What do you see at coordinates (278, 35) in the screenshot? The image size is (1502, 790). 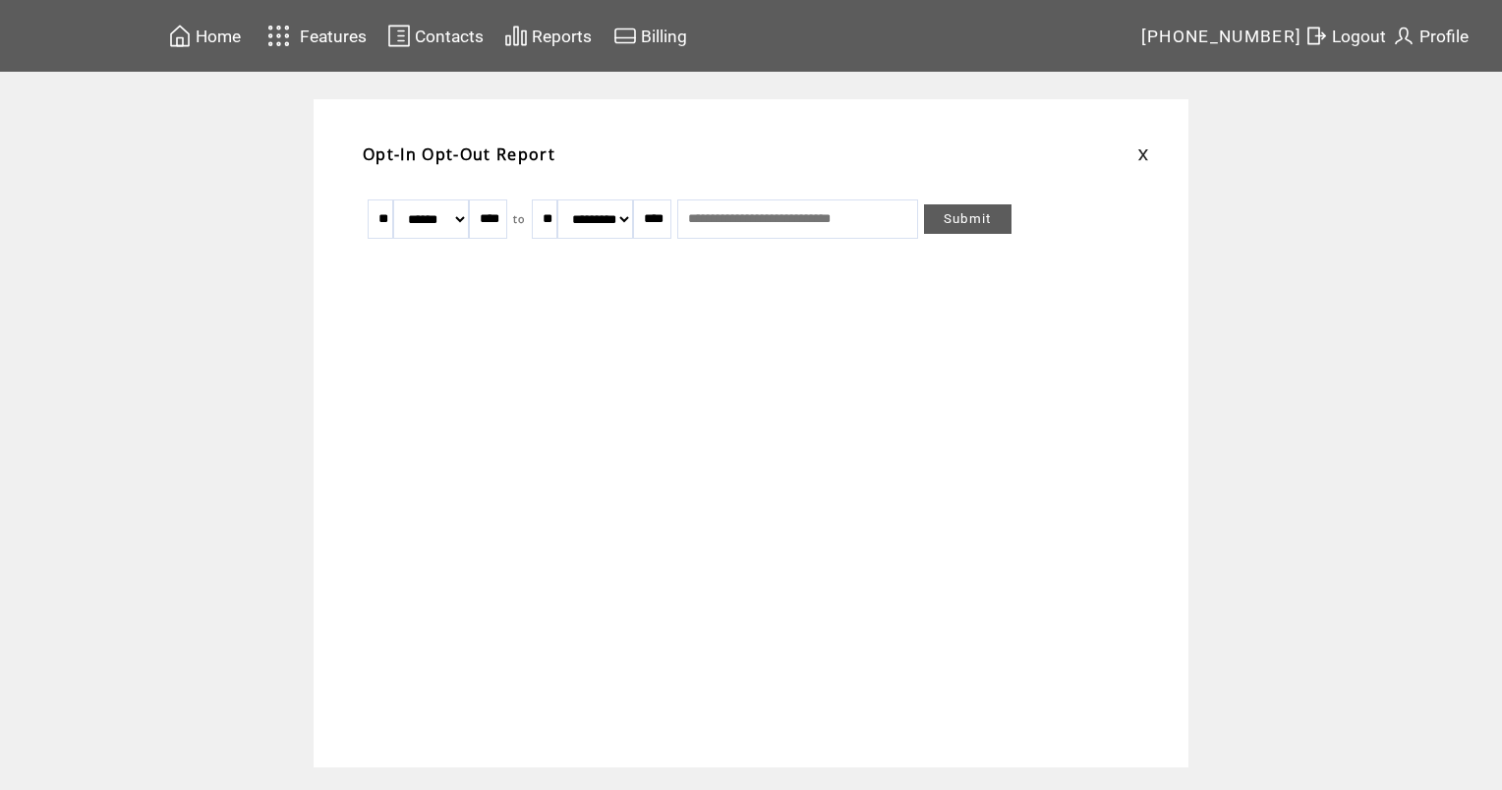 I see `img: features.svg` at bounding box center [278, 35].